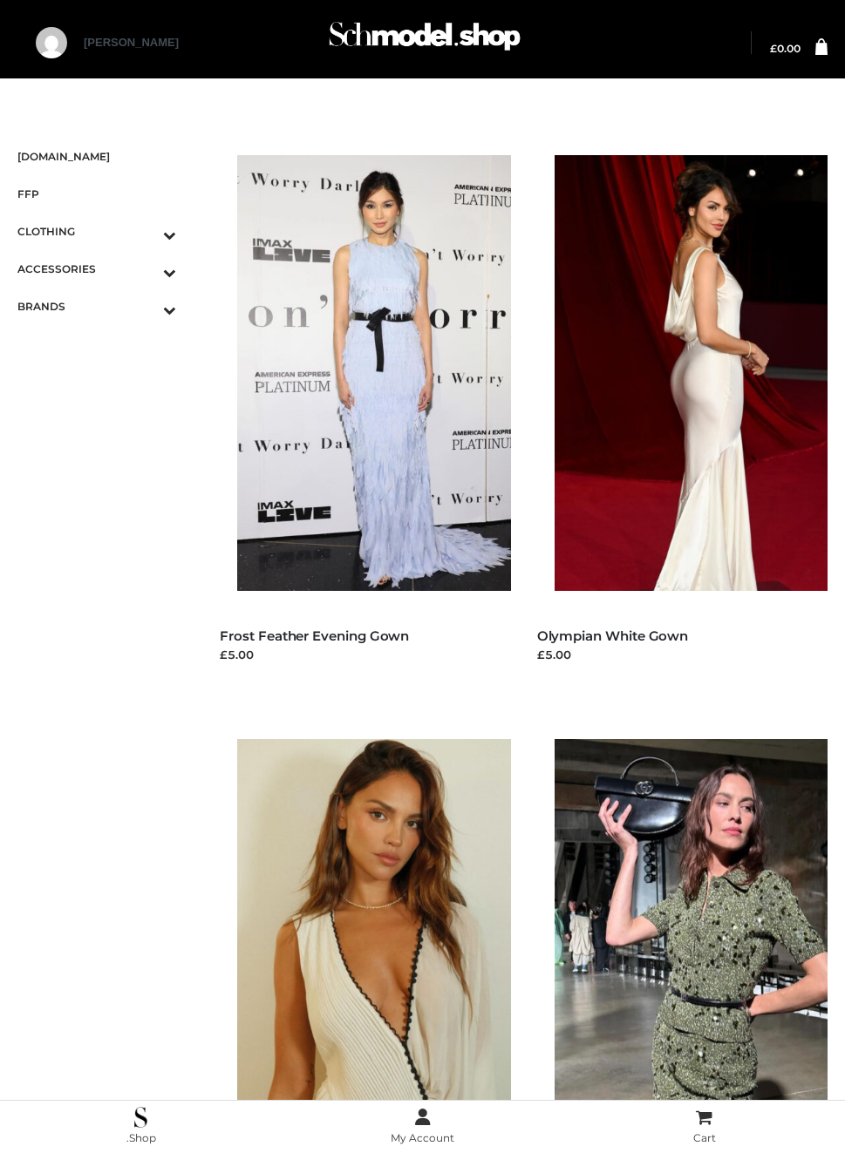 This screenshot has height=1153, width=845. Describe the element at coordinates (141, 1138) in the screenshot. I see `span: .Shop` at that location.